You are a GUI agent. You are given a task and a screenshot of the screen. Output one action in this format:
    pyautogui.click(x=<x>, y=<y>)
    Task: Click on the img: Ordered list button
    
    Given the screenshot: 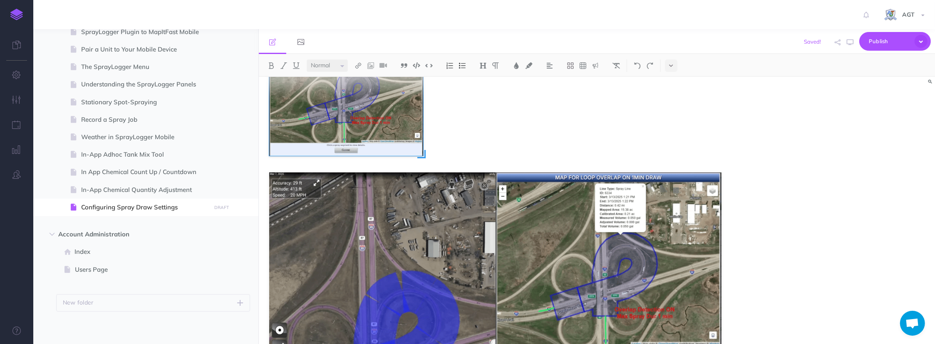 What is the action you would take?
    pyautogui.click(x=450, y=66)
    